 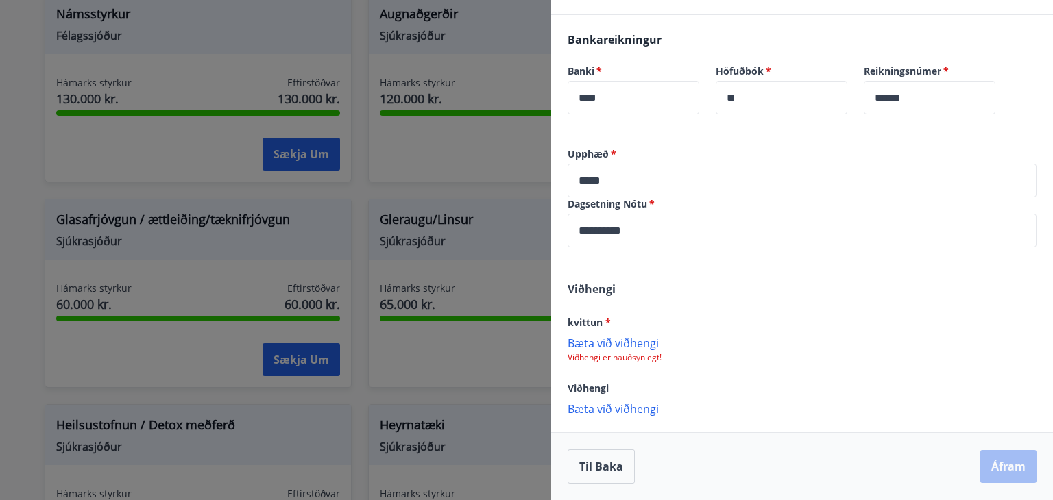 What do you see at coordinates (802, 204) in the screenshot?
I see `label: Dagsetning Nótu` at bounding box center [802, 204].